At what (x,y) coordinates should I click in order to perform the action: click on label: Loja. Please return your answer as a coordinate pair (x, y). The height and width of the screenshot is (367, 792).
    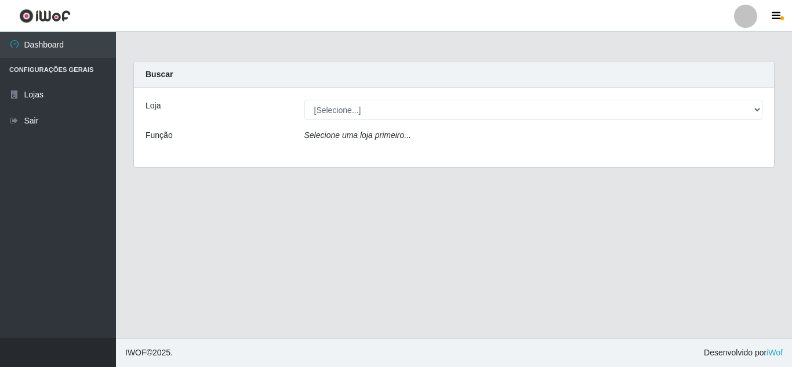
    Looking at the image, I should click on (153, 105).